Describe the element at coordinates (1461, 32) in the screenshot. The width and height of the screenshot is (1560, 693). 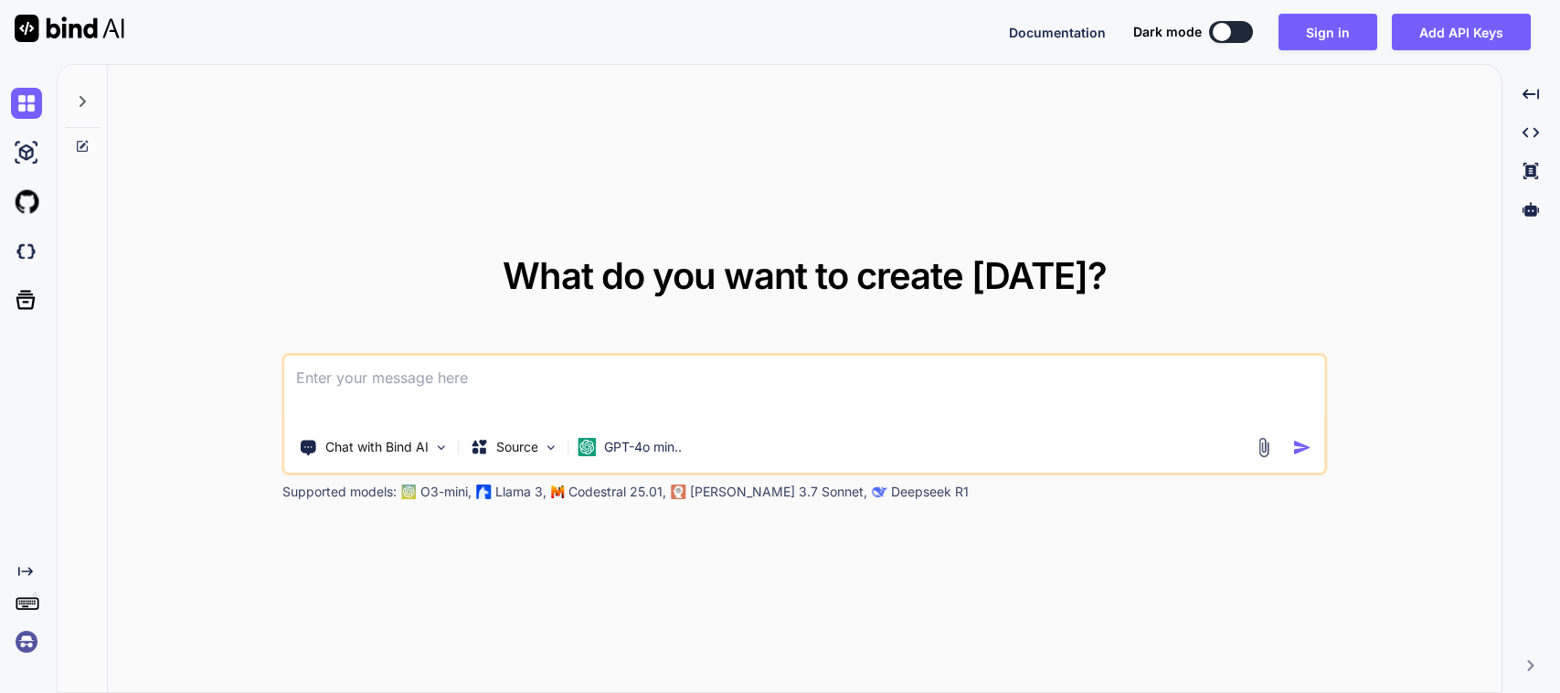
I see `button: Add API Keys` at that location.